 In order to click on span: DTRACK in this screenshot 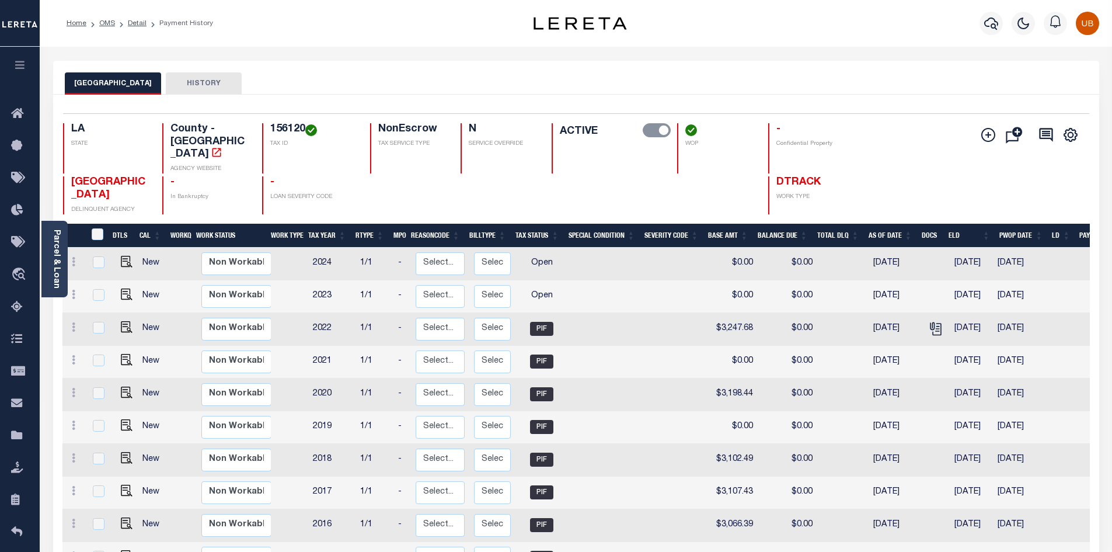, I will do `click(798, 182)`.